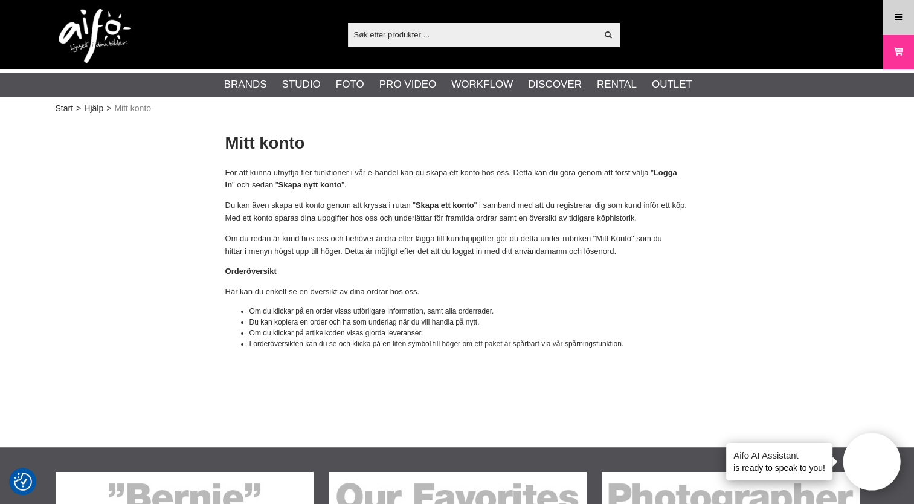  I want to click on p: Här kan du enkelt se en översikt av dina ordrar hos oss., so click(457, 292).